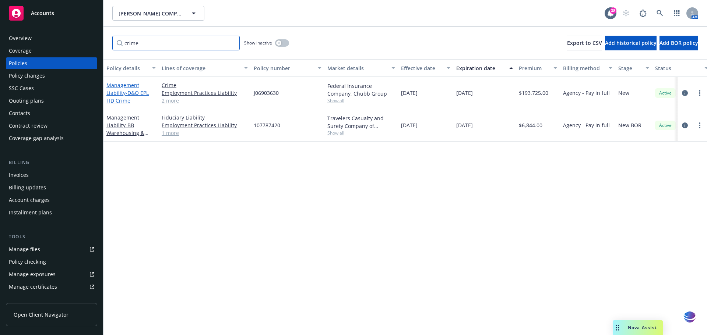 Image resolution: width=707 pixels, height=335 pixels. Describe the element at coordinates (361, 101) in the screenshot. I see `span: Show all` at that location.